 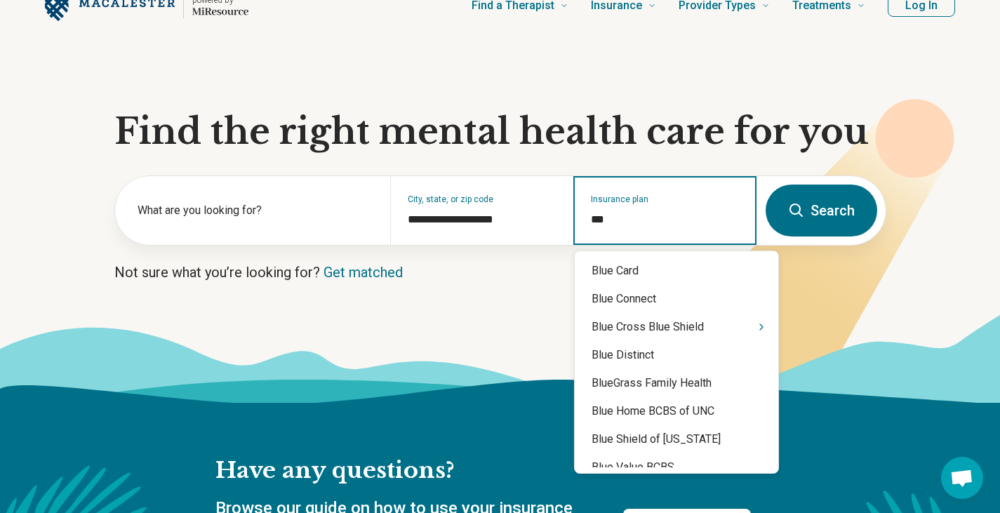 I want to click on div: Blue Home BCBS of UNC, so click(x=676, y=411).